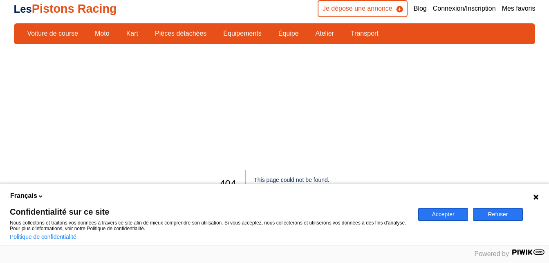 This screenshot has height=263, width=549. I want to click on a: LesPistons Racing, so click(65, 9).